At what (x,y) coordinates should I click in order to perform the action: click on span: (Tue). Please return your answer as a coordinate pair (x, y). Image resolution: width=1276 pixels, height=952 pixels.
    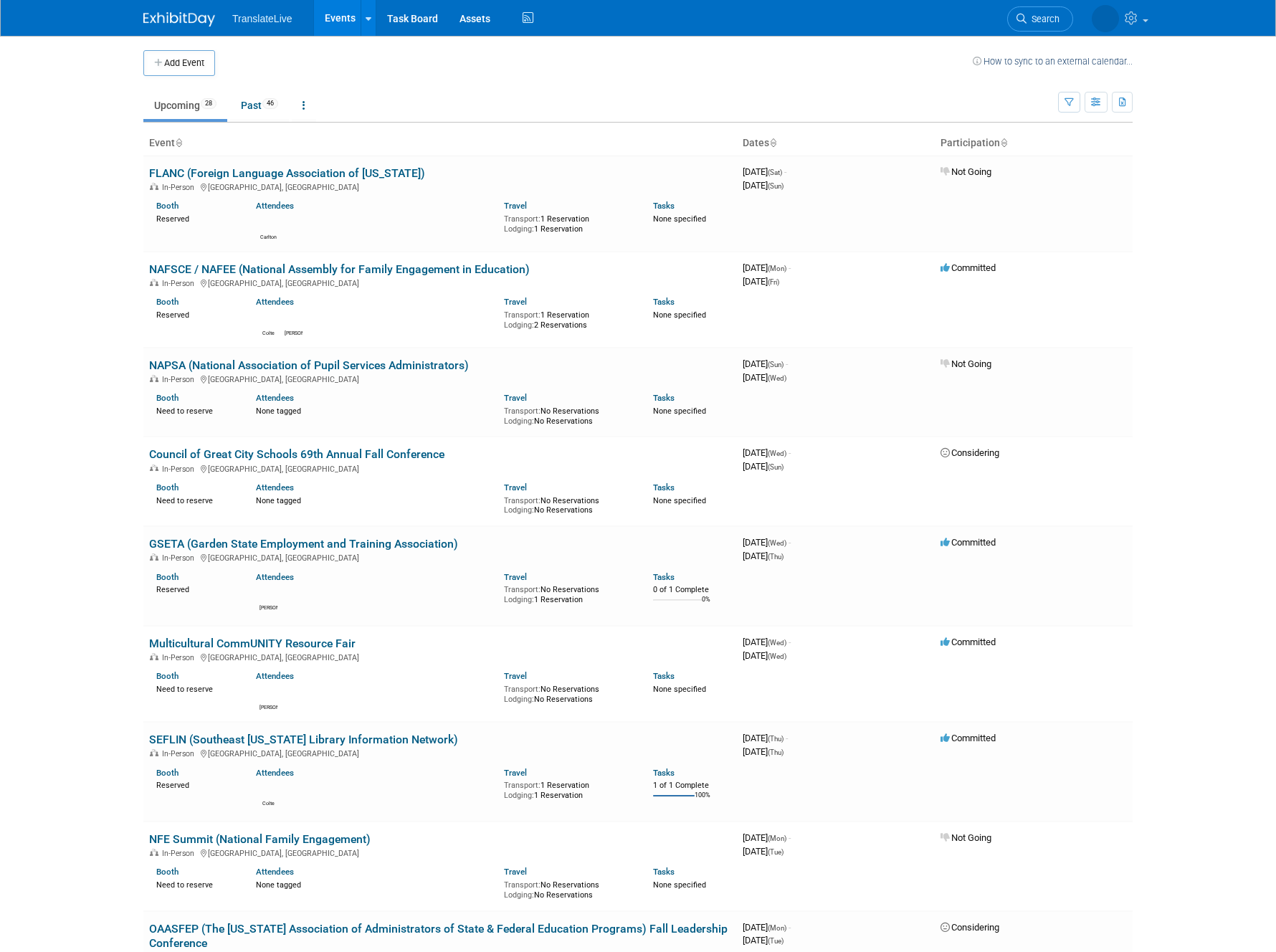
    Looking at the image, I should click on (776, 940).